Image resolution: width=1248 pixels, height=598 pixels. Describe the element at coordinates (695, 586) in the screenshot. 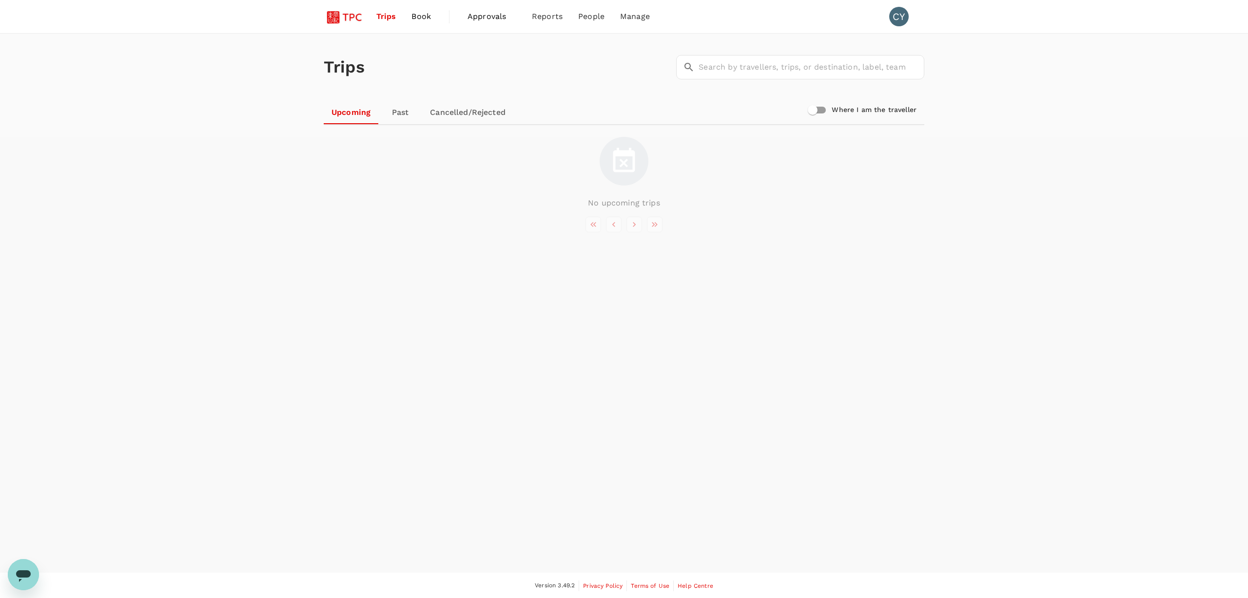

I see `a: Help Centre` at that location.